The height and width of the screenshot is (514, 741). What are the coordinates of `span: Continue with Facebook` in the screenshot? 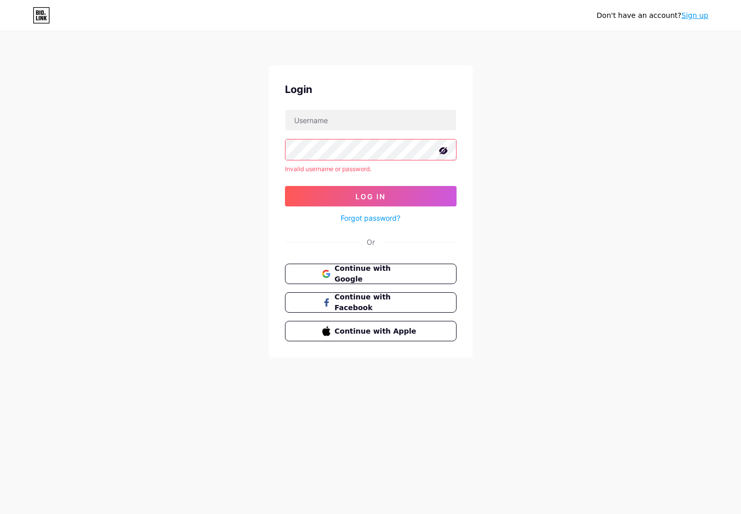 It's located at (376, 302).